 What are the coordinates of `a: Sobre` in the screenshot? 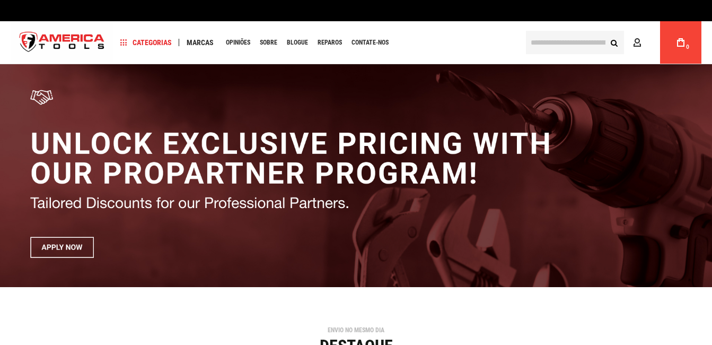 It's located at (268, 42).